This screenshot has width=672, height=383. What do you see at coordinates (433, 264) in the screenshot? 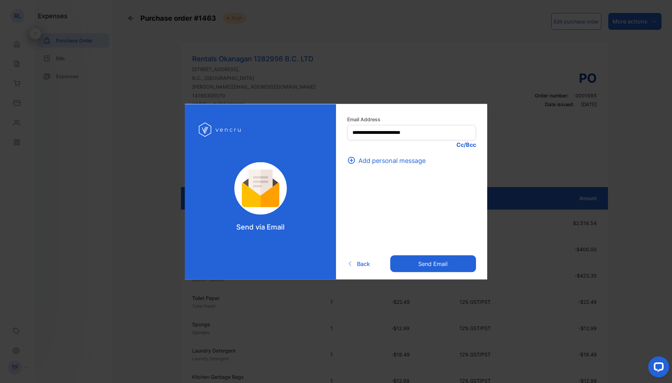
I see `button: Send email` at bounding box center [433, 264].